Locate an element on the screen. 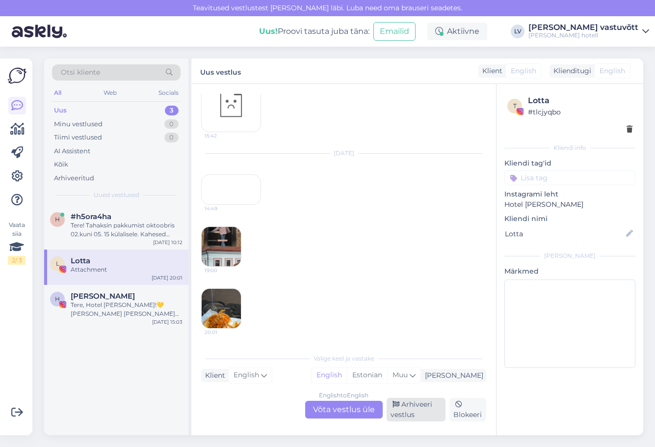 This screenshot has height=447, width=655. div: 3 is located at coordinates (172, 110).